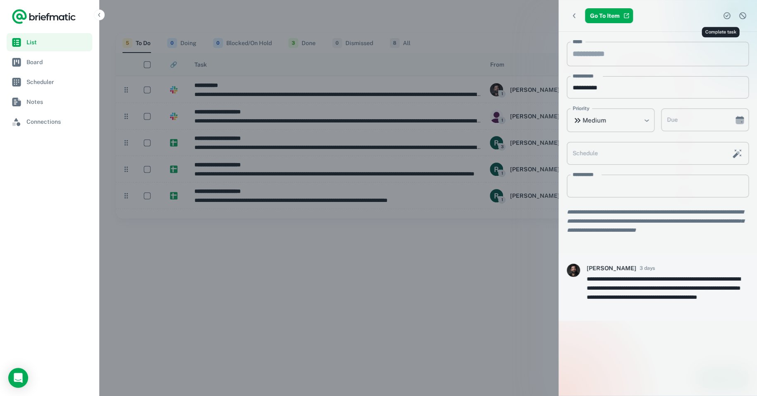  I want to click on a: List, so click(49, 42).